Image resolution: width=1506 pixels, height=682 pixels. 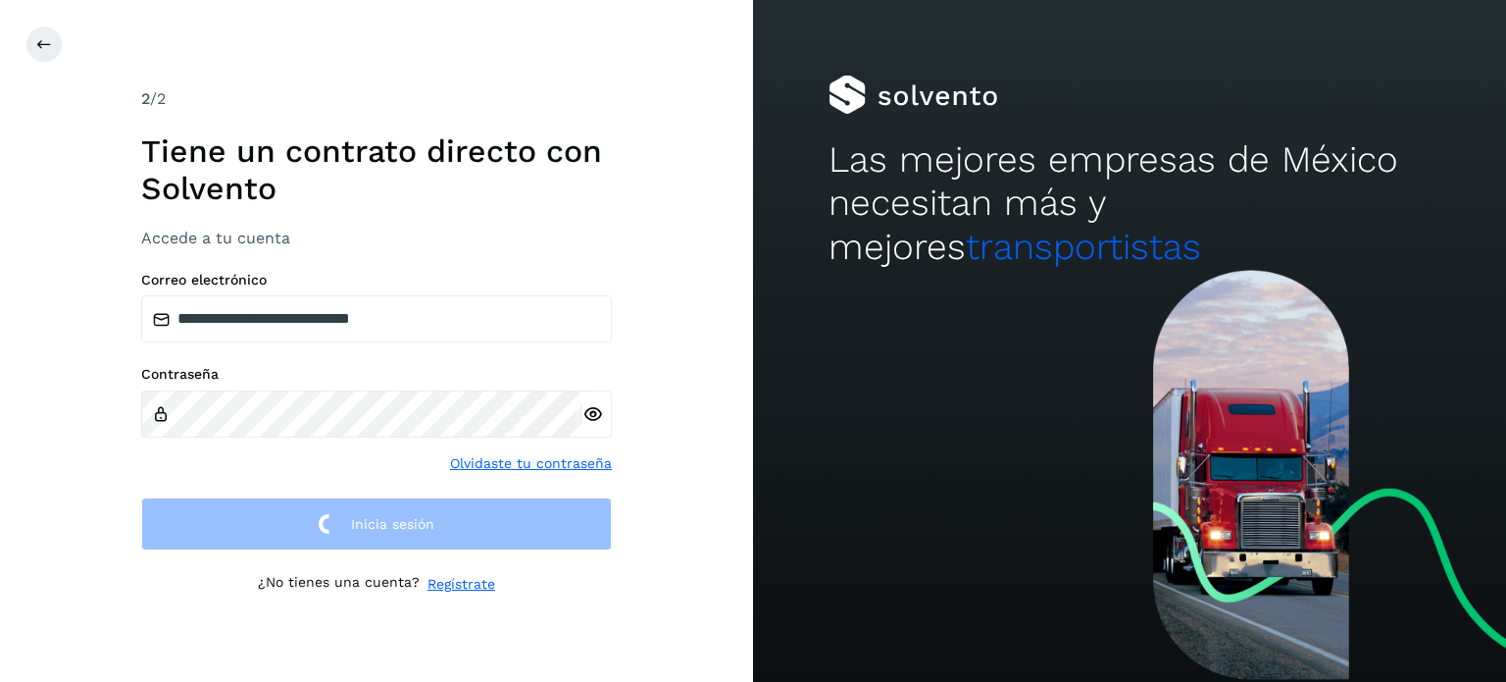 I want to click on button: Inicia sesión, so click(x=377, y=524).